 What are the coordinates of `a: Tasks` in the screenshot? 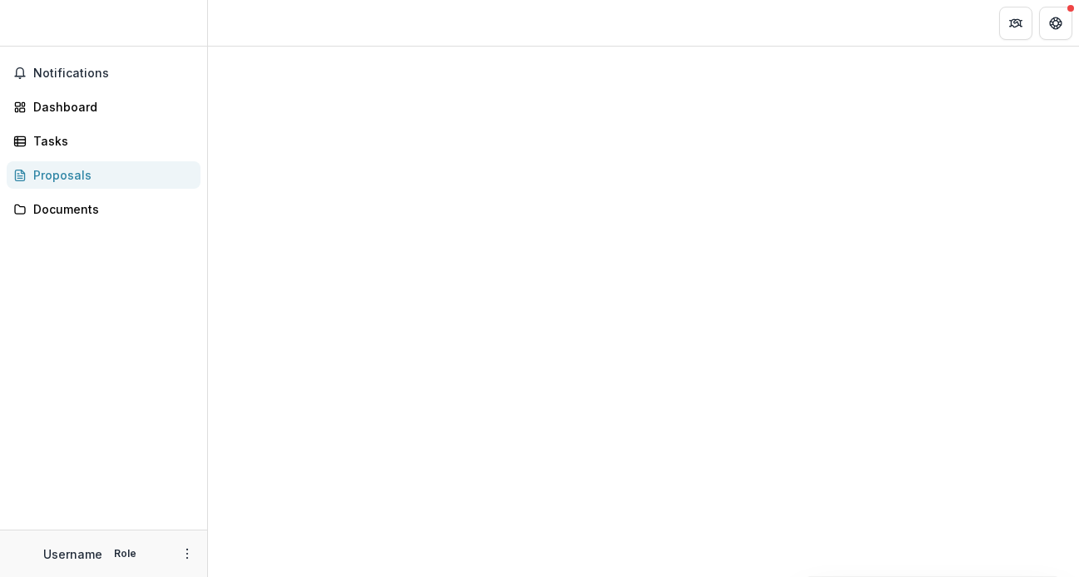 It's located at (103, 141).